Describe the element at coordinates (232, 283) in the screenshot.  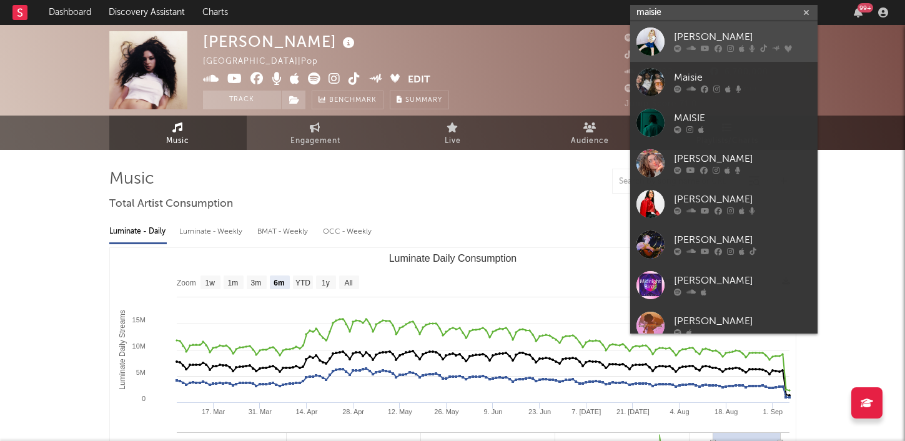
I see `text: 1m` at that location.